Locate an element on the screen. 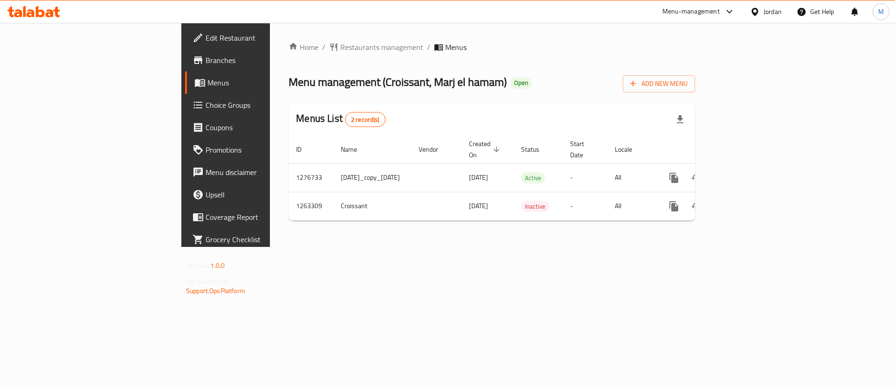 The image size is (895, 386). td: Croissant is located at coordinates (372, 206).